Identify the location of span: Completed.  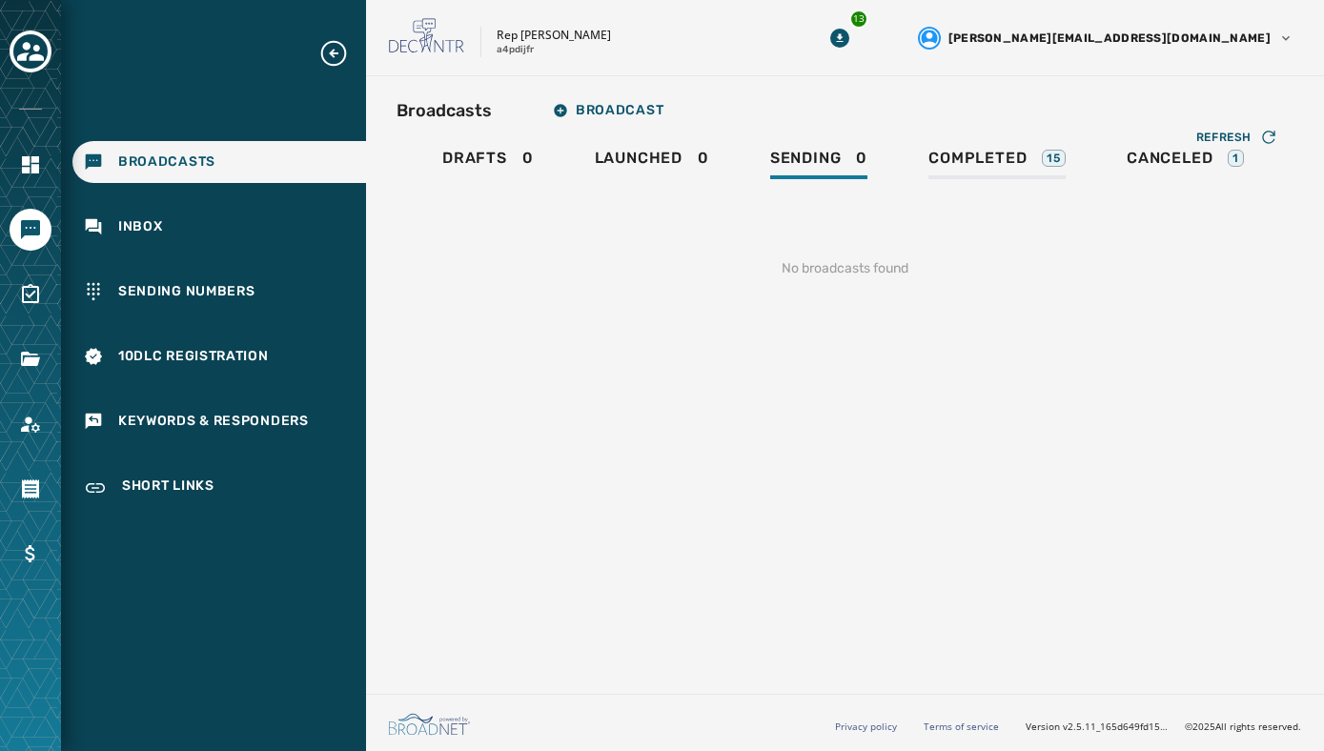
(977, 158).